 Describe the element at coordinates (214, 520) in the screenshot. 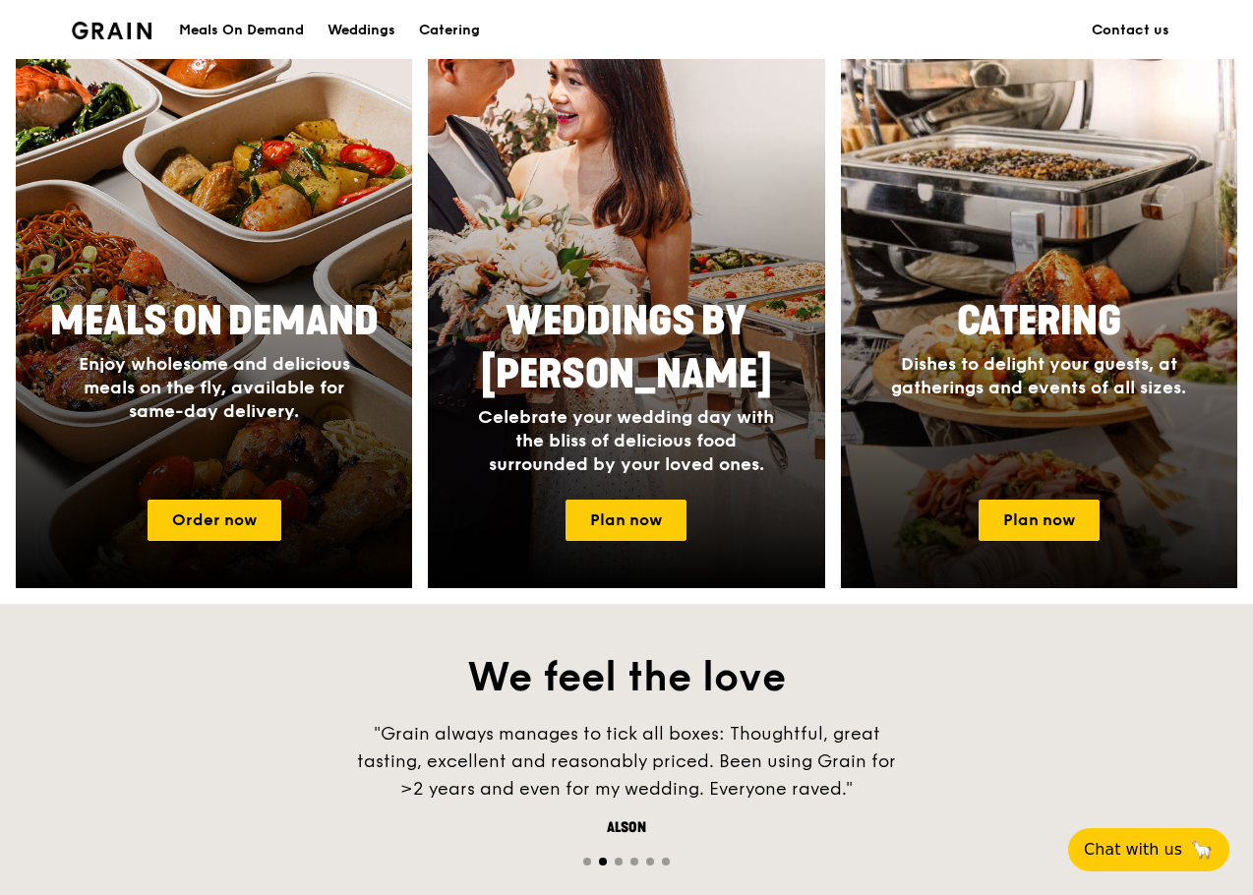

I see `a: Order now` at that location.